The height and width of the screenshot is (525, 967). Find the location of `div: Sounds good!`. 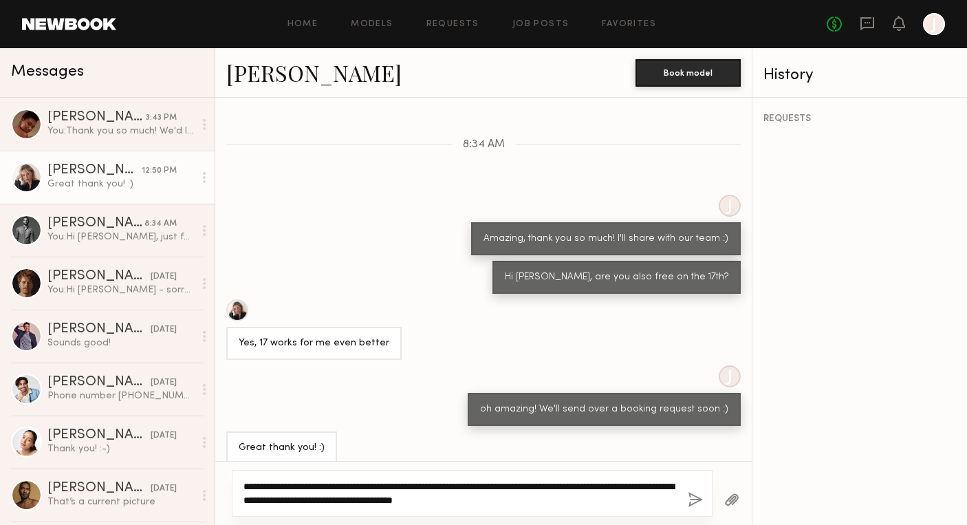

div: Sounds good! is located at coordinates (120, 343).